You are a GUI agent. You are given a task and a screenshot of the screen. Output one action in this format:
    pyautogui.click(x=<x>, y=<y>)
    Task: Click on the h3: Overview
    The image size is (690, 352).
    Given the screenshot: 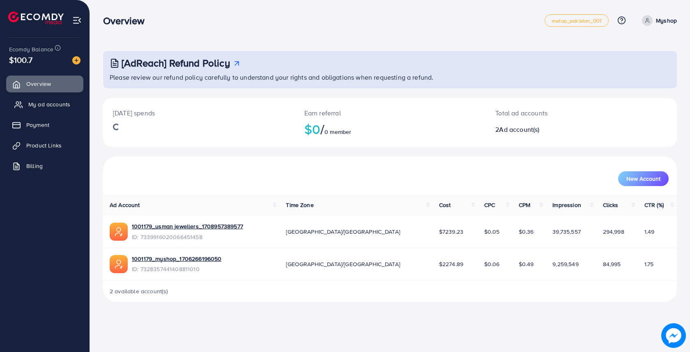 What is the action you would take?
    pyautogui.click(x=127, y=21)
    